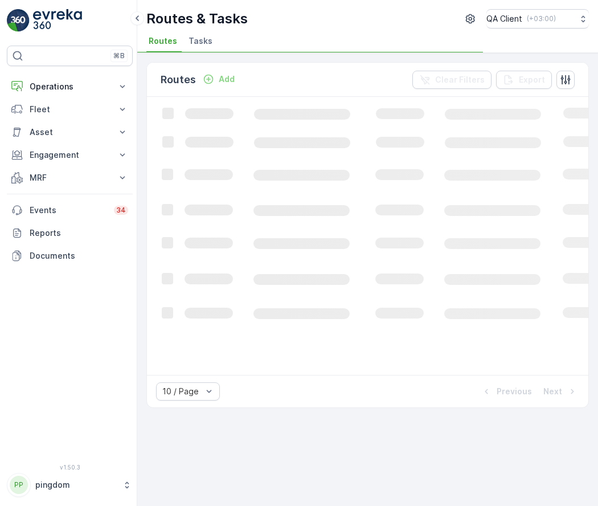 This screenshot has height=506, width=598. I want to click on a: Documents, so click(69, 256).